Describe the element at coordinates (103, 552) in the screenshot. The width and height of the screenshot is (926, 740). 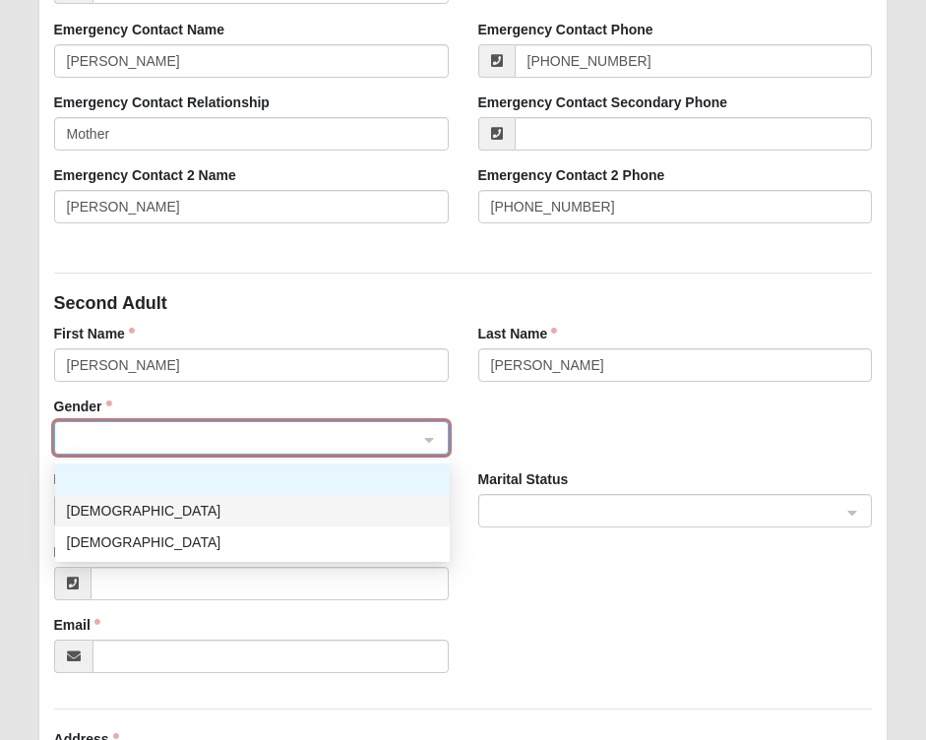
I see `label: Mobile Phone` at that location.